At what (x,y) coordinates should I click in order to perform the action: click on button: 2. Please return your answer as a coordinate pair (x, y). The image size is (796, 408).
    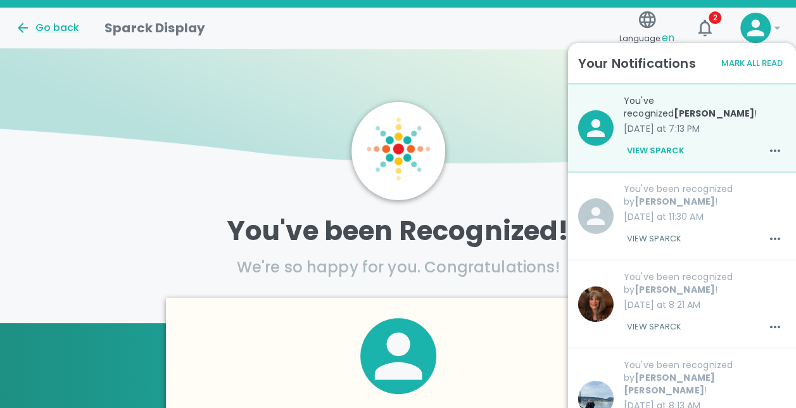
    Looking at the image, I should click on (704, 28).